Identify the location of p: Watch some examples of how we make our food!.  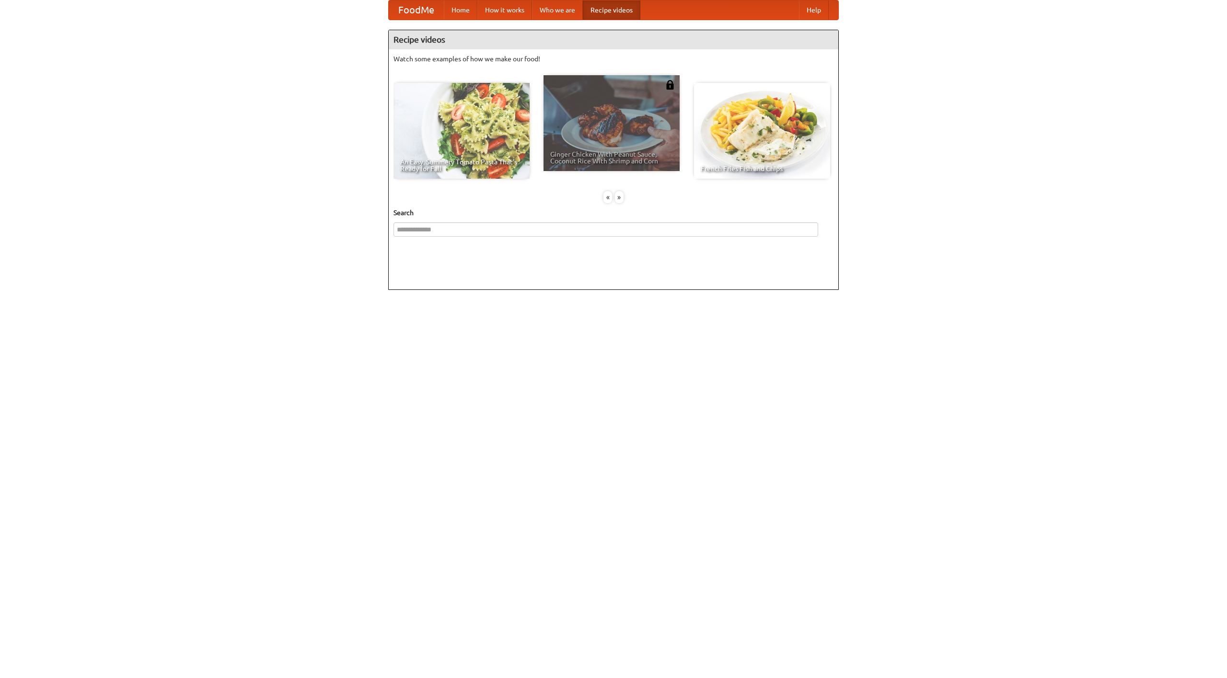
(613, 59).